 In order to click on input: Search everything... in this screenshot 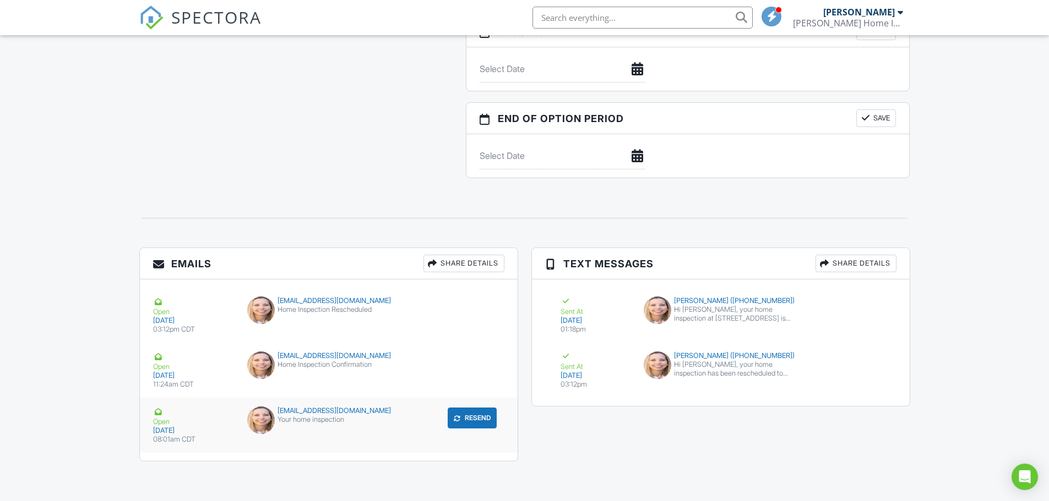, I will do `click(642, 18)`.